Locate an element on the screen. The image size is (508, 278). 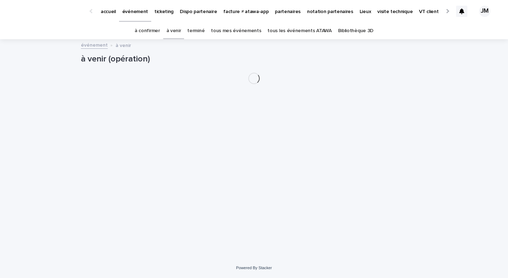
img: Ls34BcGeRexTGTNfXpUC is located at coordinates (48, 11).